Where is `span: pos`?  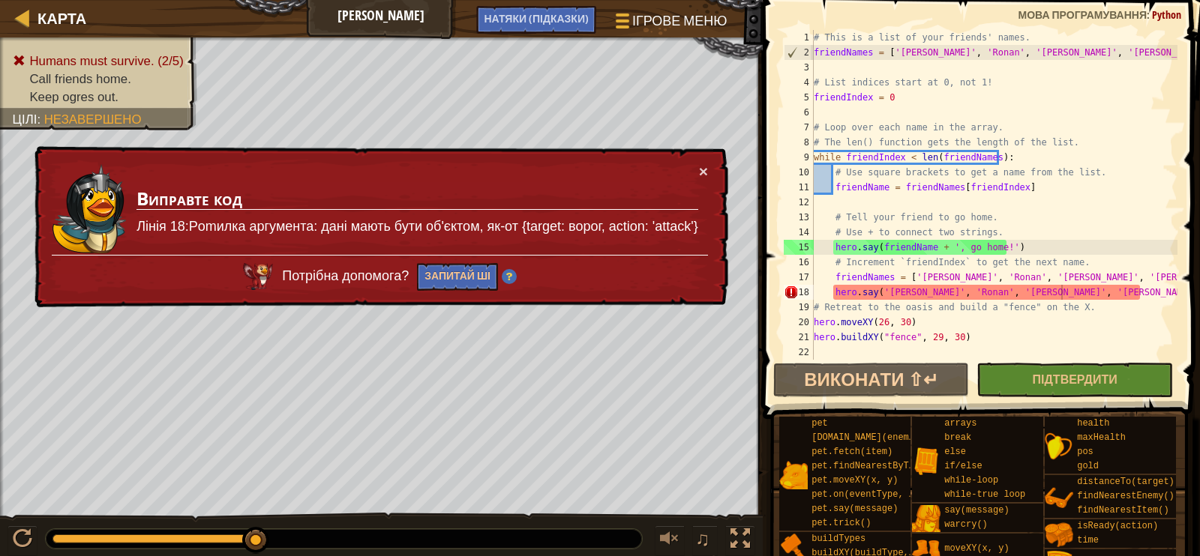
span: pos is located at coordinates (1085, 452).